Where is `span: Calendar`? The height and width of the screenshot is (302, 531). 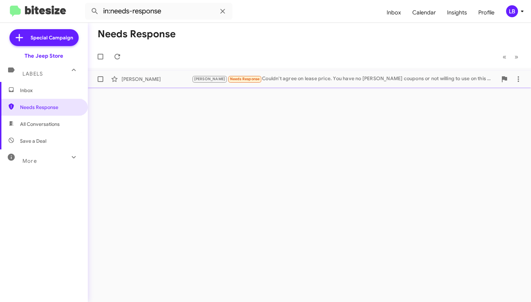 span: Calendar is located at coordinates (424, 13).